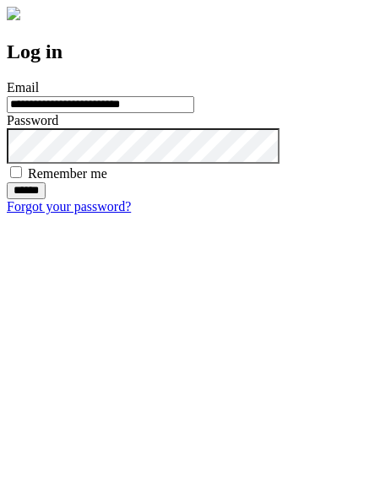  I want to click on h2: Log in, so click(190, 52).